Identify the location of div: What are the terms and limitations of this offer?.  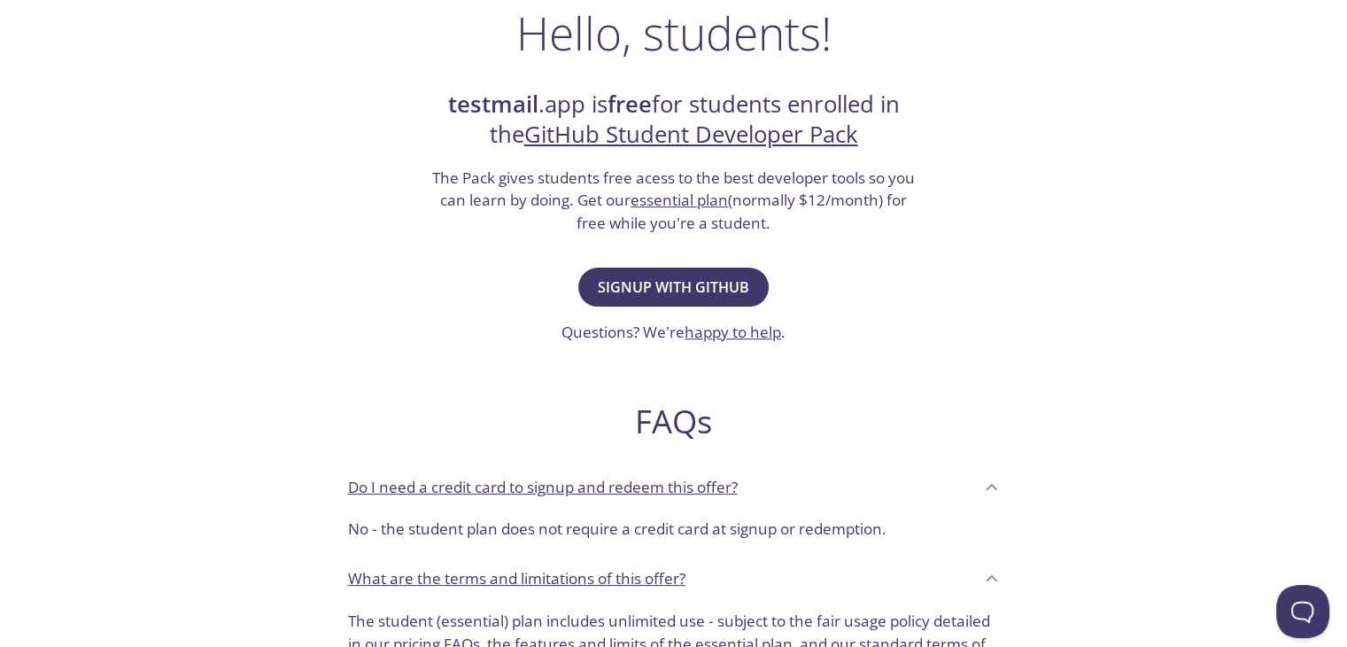
(674, 578).